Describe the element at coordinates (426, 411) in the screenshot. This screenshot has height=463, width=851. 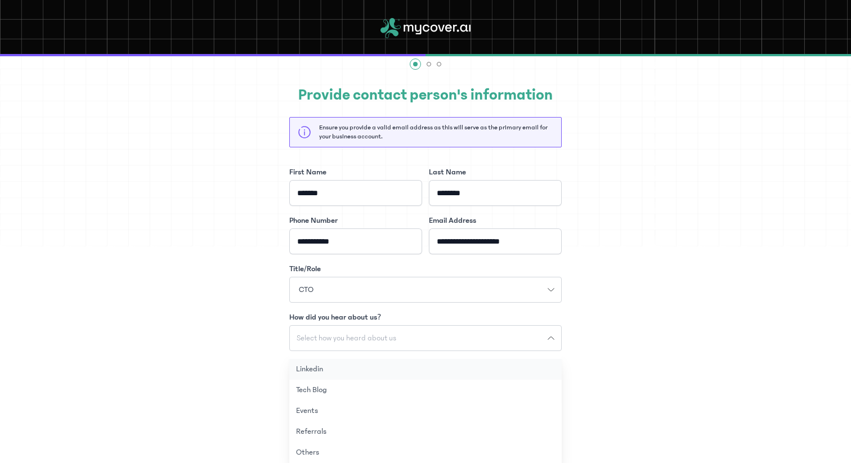
I see `button: Events` at that location.